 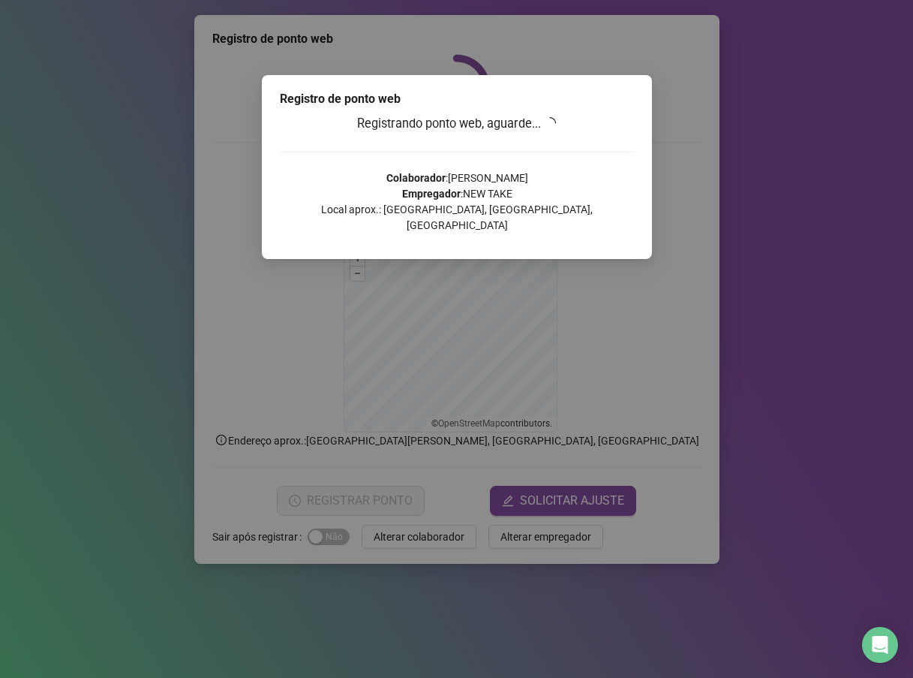 I want to click on strong: Colaborador, so click(x=415, y=178).